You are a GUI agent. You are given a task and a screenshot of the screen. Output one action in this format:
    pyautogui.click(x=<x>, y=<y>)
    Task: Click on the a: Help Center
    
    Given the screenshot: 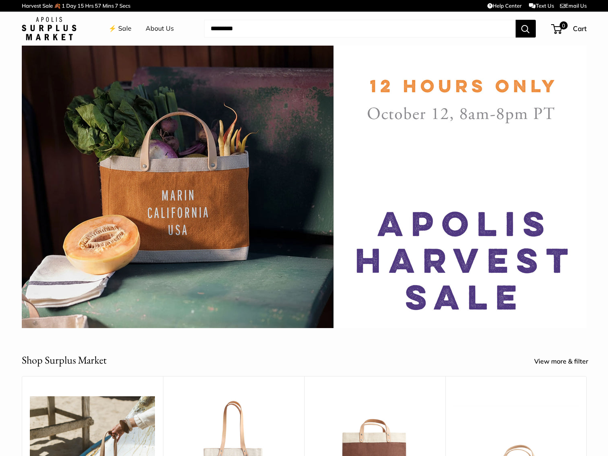 What is the action you would take?
    pyautogui.click(x=505, y=6)
    